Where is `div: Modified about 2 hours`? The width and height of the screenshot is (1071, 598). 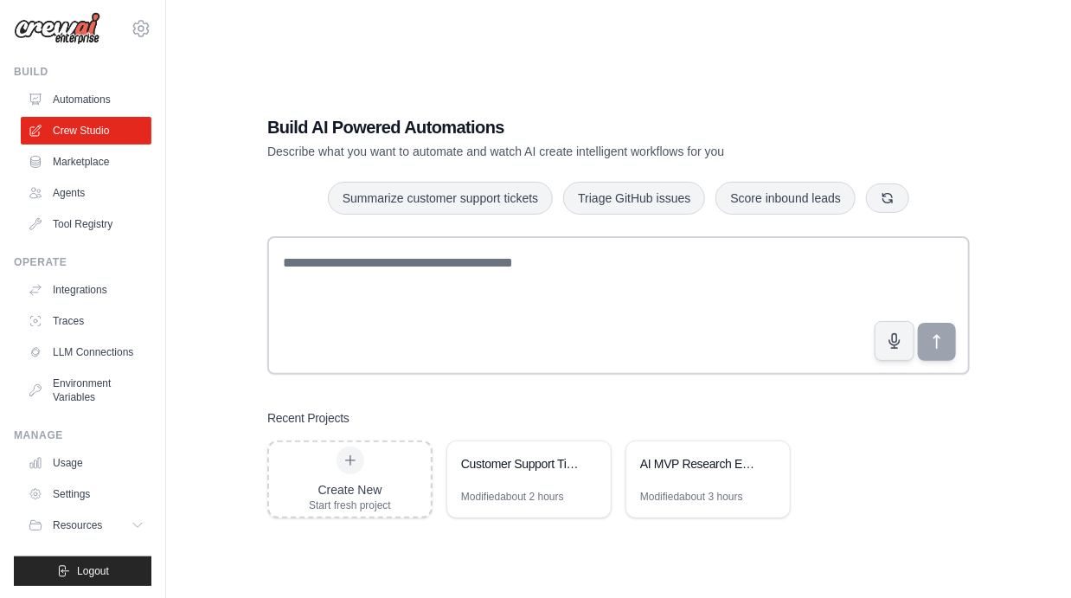 div: Modified about 2 hours is located at coordinates (512, 497).